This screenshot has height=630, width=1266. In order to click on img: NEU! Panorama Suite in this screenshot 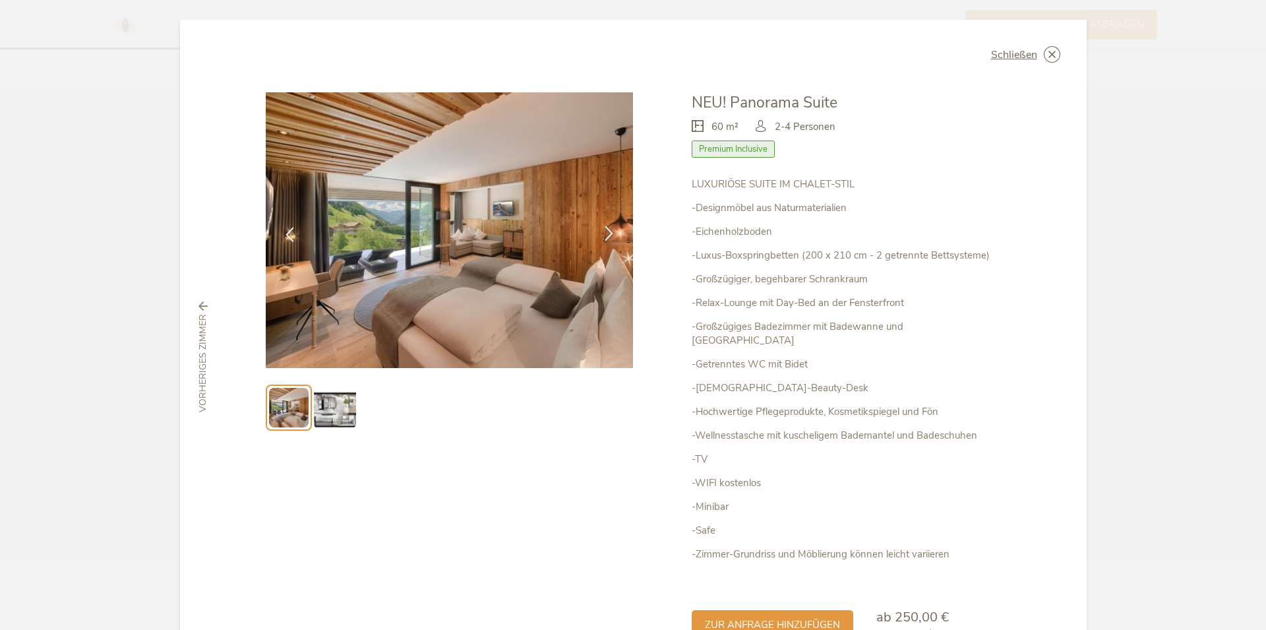, I will do `click(450, 230)`.